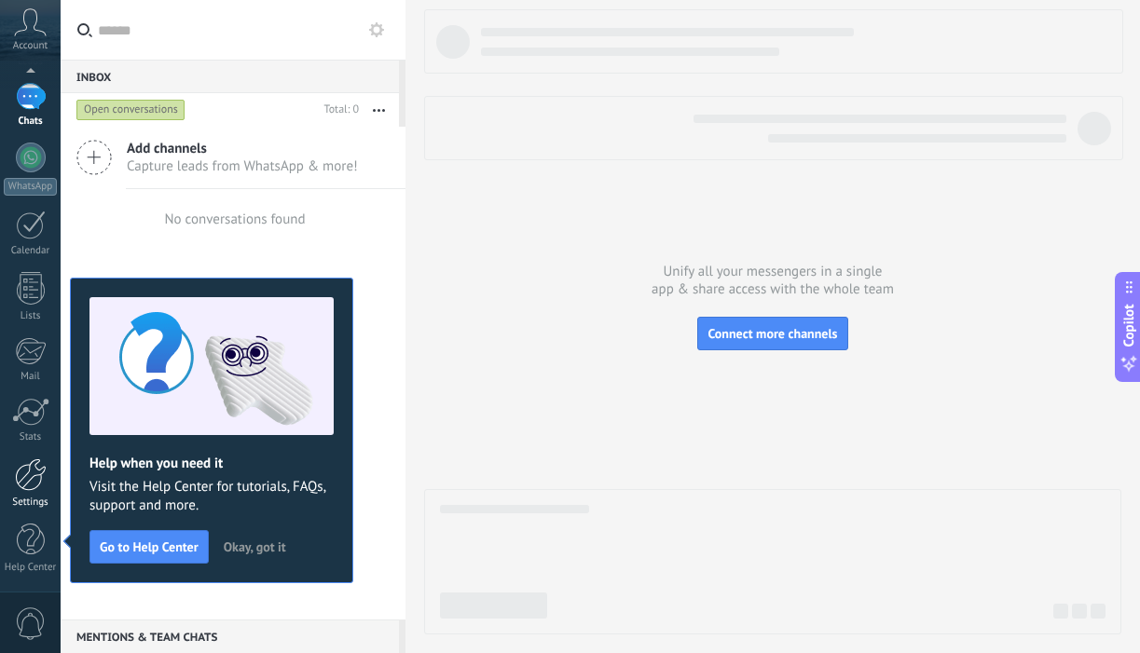 Image resolution: width=1140 pixels, height=653 pixels. Describe the element at coordinates (31, 377) in the screenshot. I see `div: Mail` at that location.